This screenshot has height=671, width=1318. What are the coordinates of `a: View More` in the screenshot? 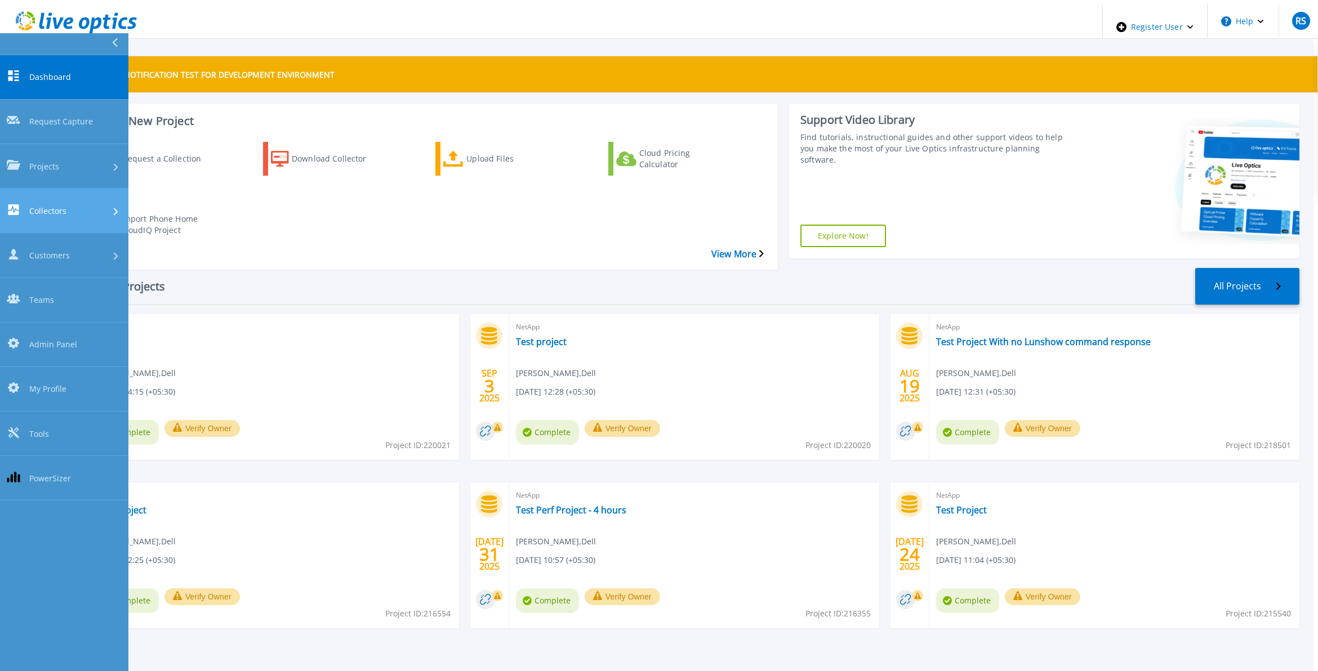 It's located at (737, 254).